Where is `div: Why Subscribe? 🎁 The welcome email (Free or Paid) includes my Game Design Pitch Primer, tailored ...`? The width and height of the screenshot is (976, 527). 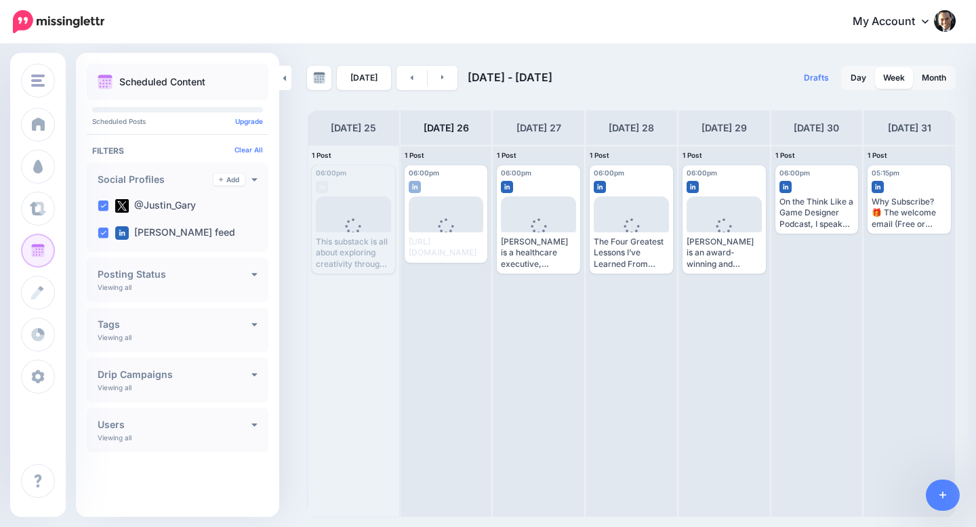
div: Why Subscribe? 🎁 The welcome email (Free or Paid) includes my Game Design Pitch Primer, tailored ... is located at coordinates (909, 213).